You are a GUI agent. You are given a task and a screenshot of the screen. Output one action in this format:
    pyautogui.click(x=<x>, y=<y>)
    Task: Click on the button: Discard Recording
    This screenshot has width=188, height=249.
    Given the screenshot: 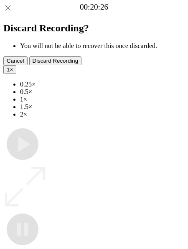 What is the action you would take?
    pyautogui.click(x=56, y=61)
    